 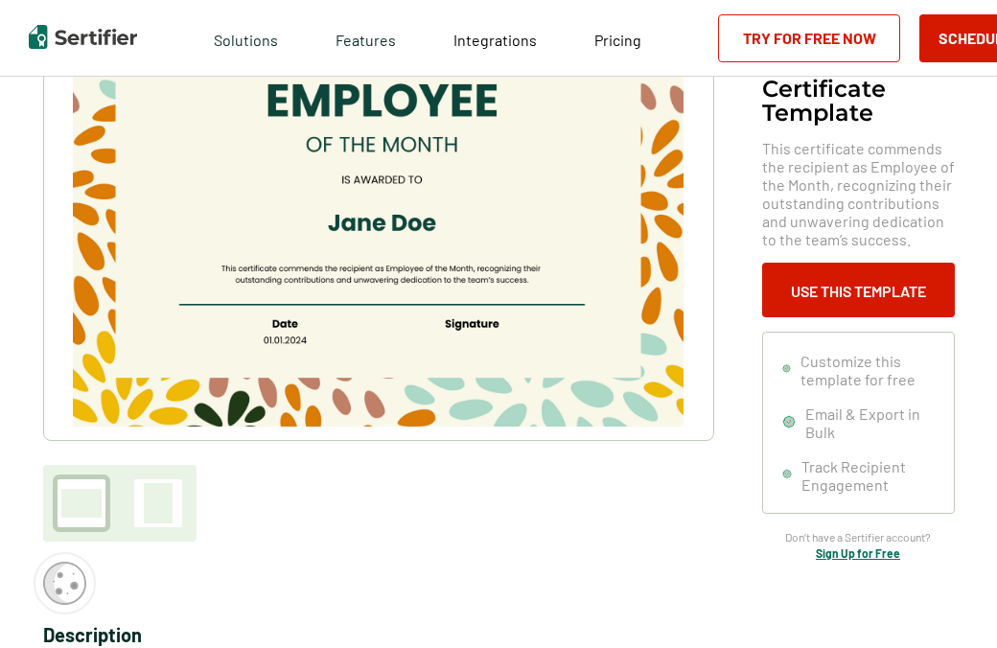 What do you see at coordinates (365, 37) in the screenshot?
I see `span: Features` at bounding box center [365, 37].